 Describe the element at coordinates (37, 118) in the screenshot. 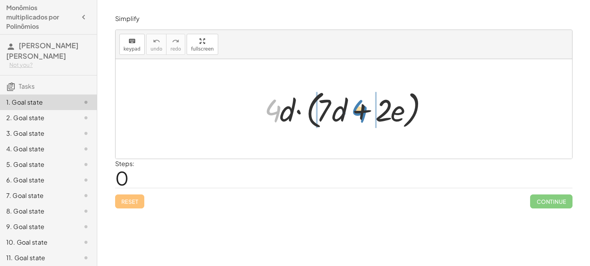

I see `div: 2. Goal state` at that location.